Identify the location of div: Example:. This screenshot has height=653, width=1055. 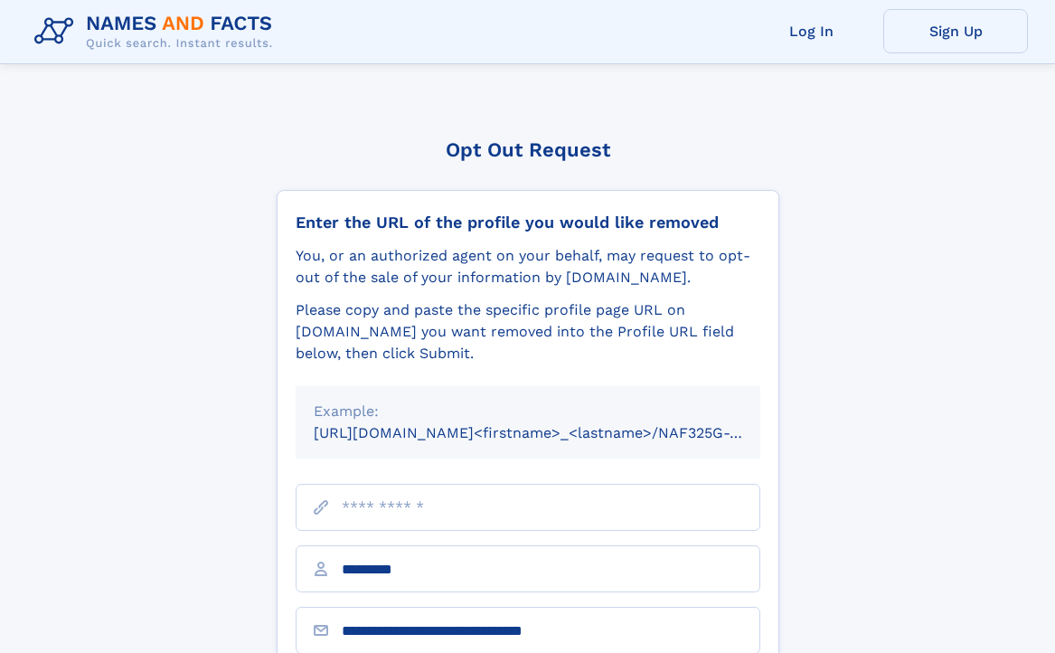
(528, 411).